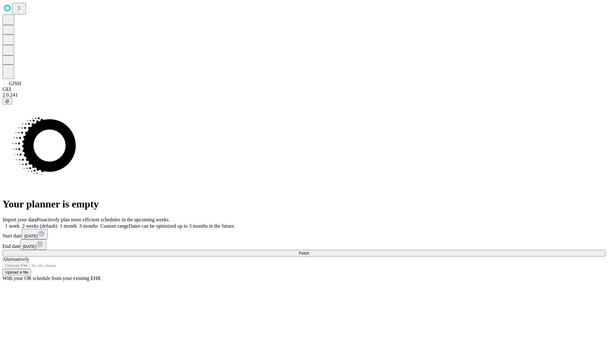 The width and height of the screenshot is (608, 342). What do you see at coordinates (20, 219) in the screenshot?
I see `span: Import your data` at bounding box center [20, 219].